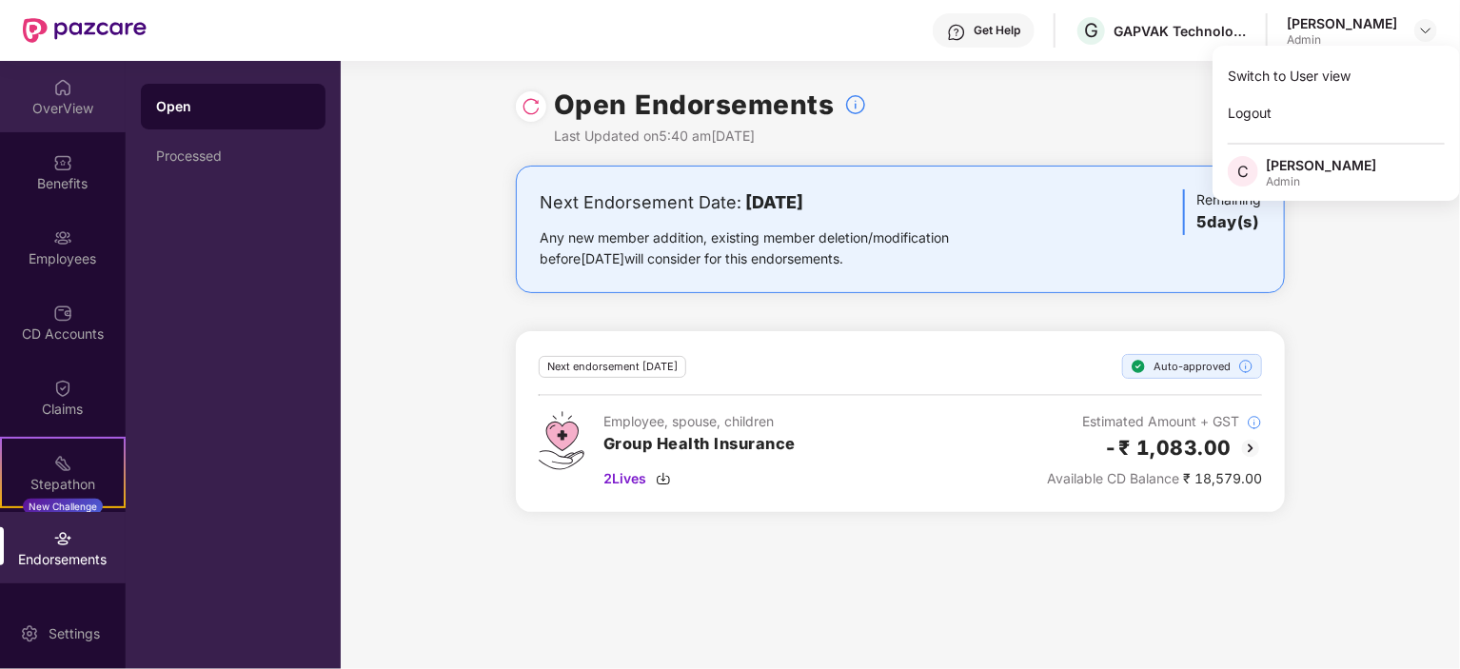 Image resolution: width=1460 pixels, height=669 pixels. I want to click on div: Next Endorsement Date:, so click(774, 203).